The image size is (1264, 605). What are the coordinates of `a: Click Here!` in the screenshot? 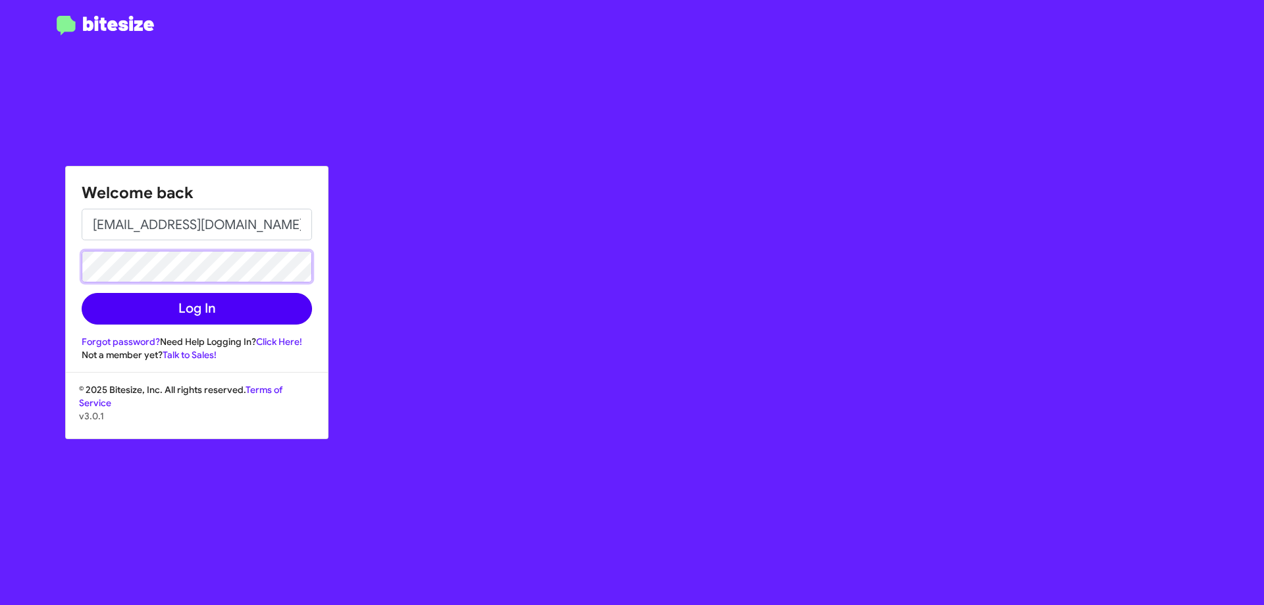 It's located at (279, 342).